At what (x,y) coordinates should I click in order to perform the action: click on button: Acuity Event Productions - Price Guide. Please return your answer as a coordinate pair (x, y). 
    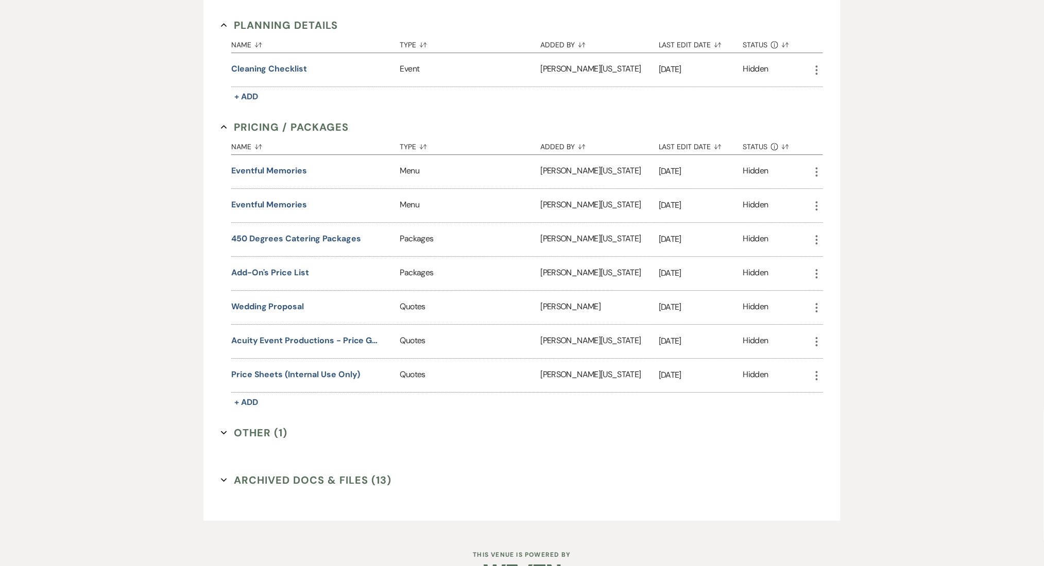
    Looking at the image, I should click on (304, 341).